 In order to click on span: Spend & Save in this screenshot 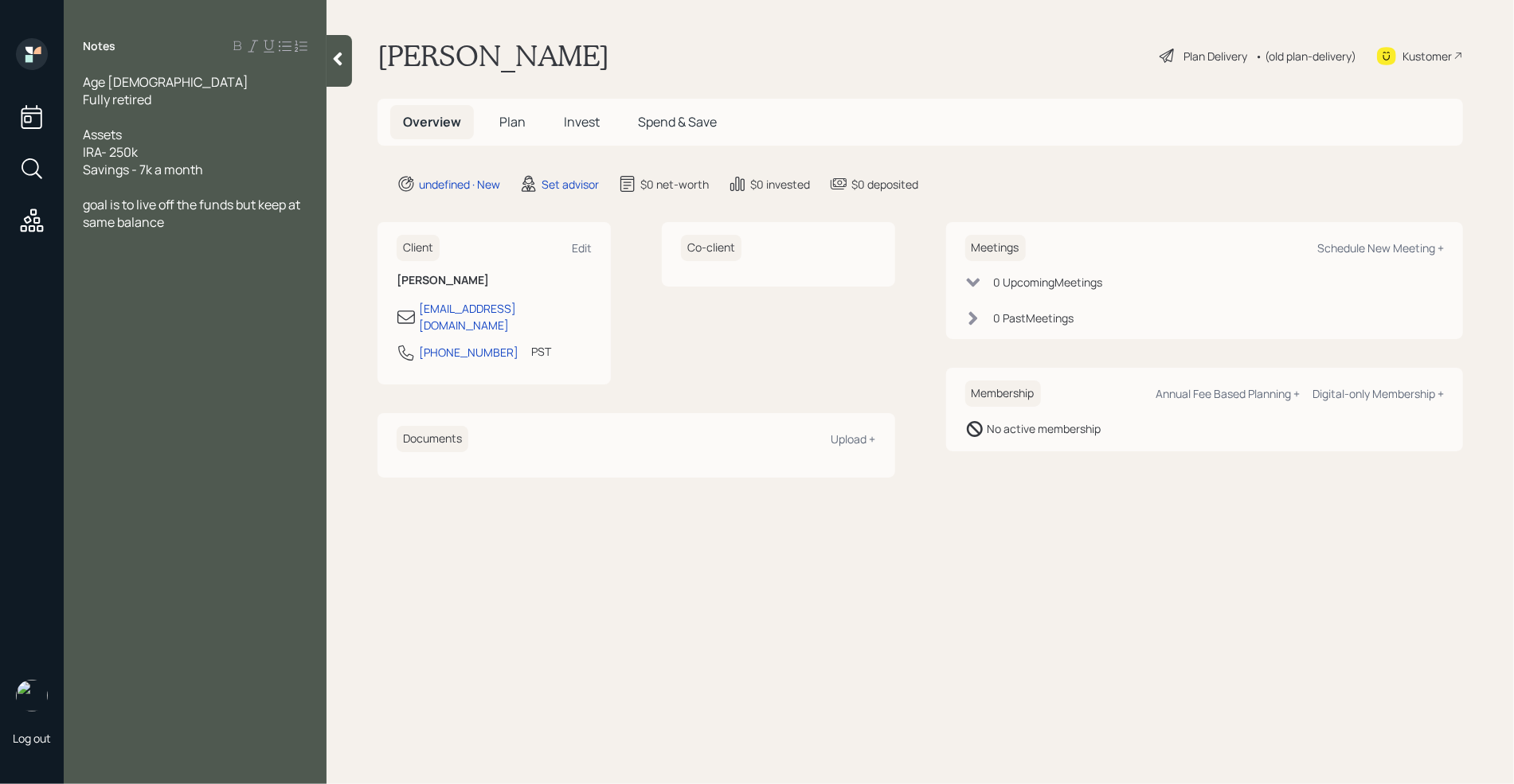, I will do `click(677, 122)`.